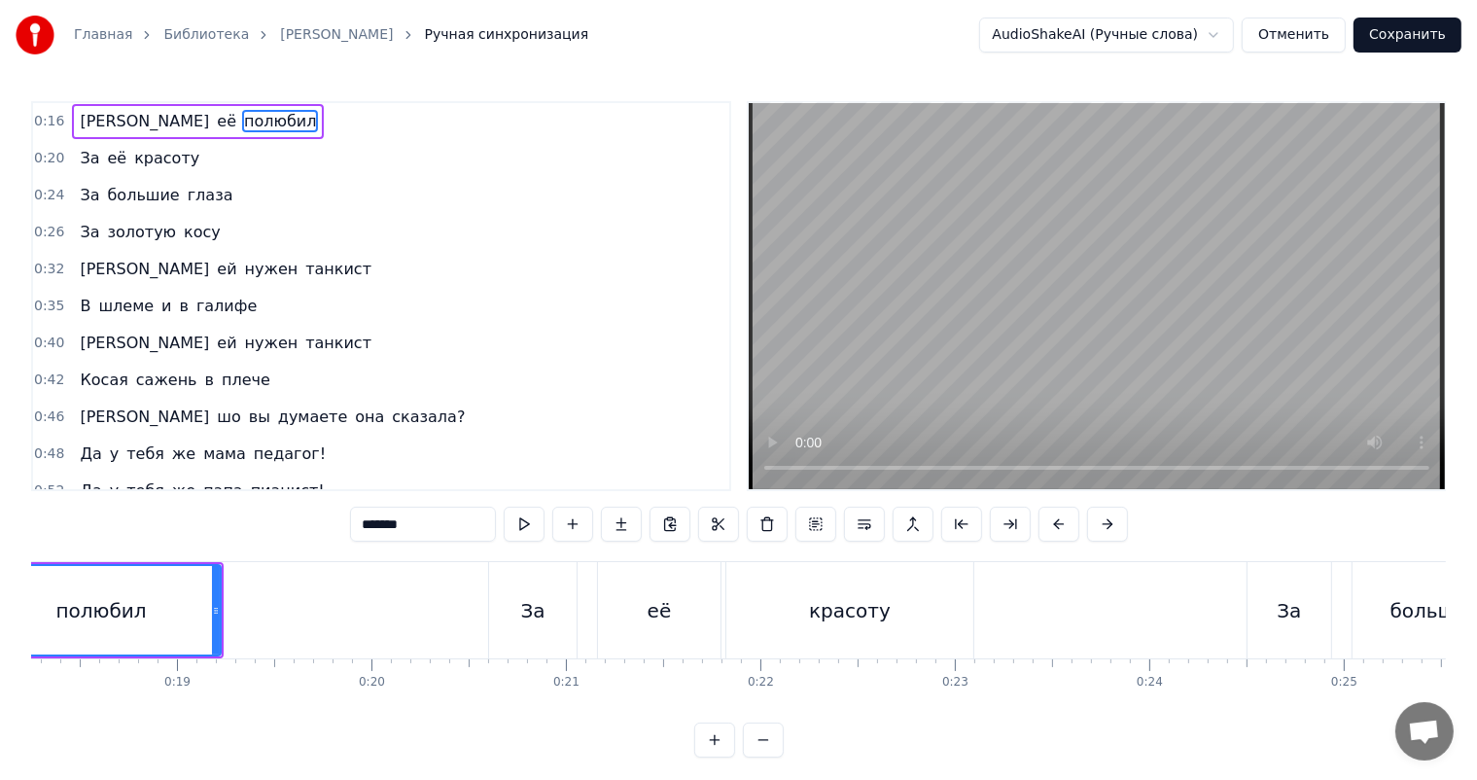  Describe the element at coordinates (507, 35) in the screenshot. I see `span: Ручная синхронизация` at that location.